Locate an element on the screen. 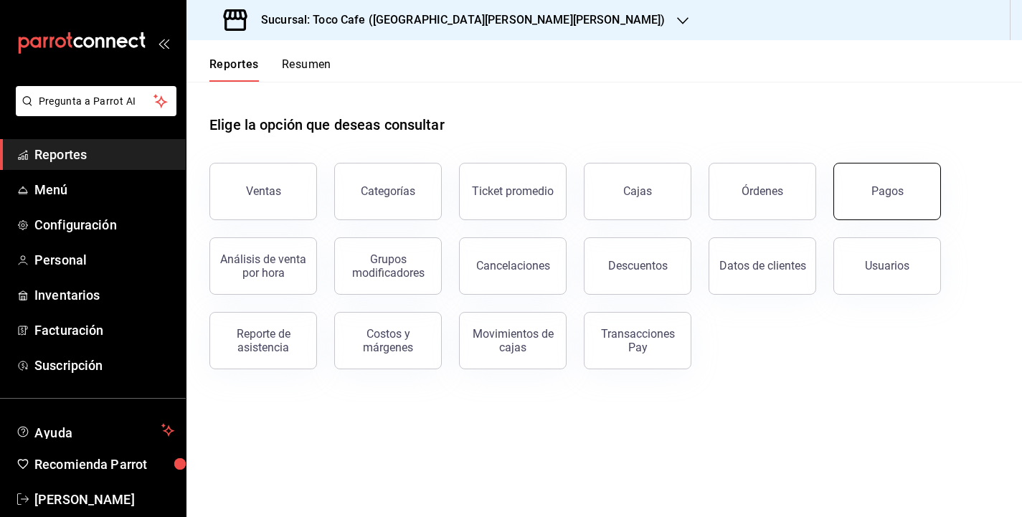  button: Reportes is located at coordinates (234, 70).